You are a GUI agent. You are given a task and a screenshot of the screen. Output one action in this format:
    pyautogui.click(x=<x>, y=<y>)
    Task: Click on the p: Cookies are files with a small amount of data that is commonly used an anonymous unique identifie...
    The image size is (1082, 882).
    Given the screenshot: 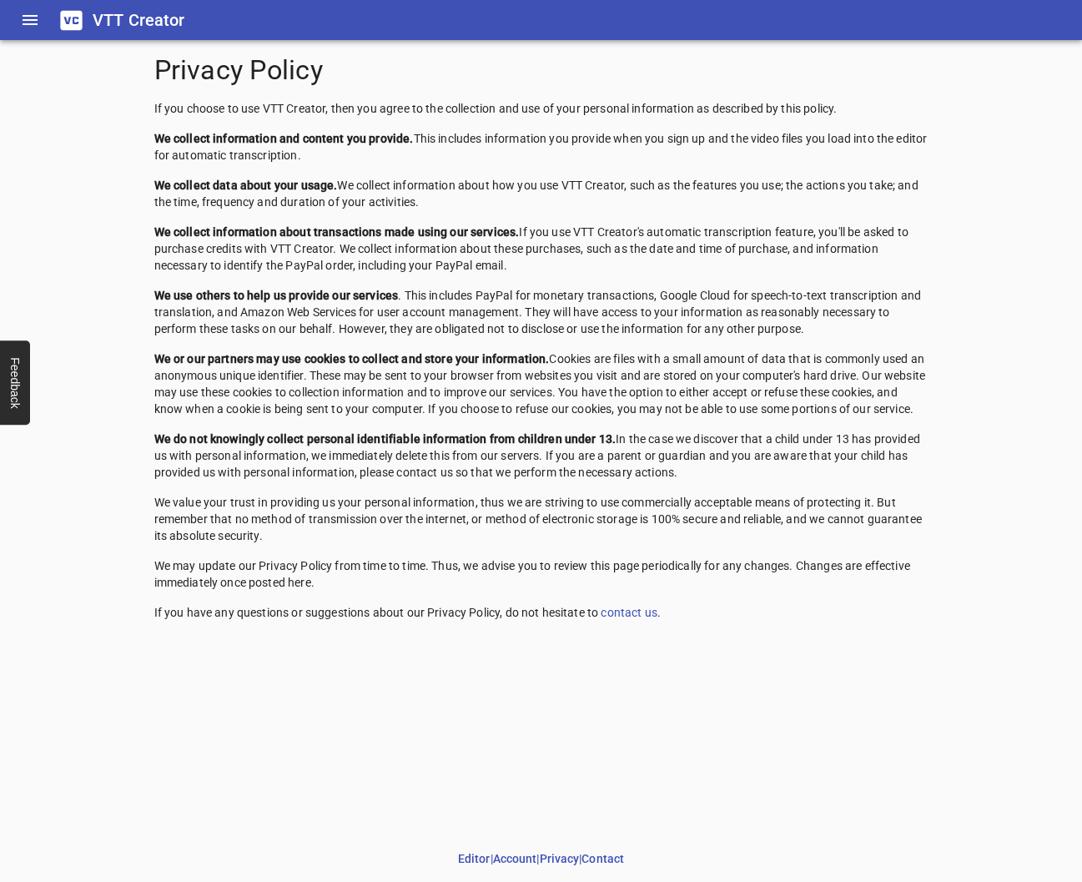 What is the action you would take?
    pyautogui.click(x=541, y=384)
    